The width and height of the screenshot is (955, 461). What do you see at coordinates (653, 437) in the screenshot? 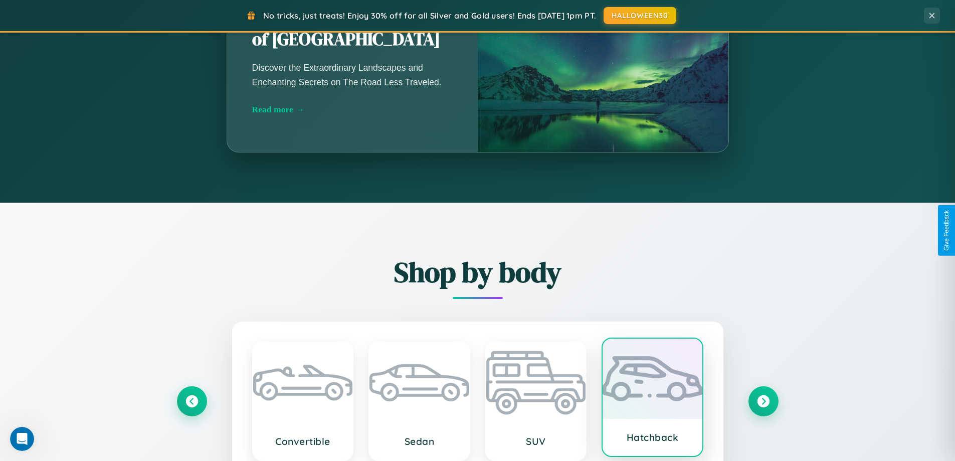
I see `h3: Hatchback` at bounding box center [653, 437].